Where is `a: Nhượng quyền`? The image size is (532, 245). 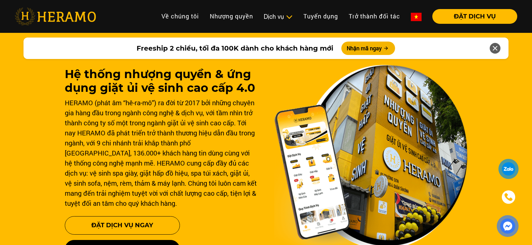
a: Nhượng quyền is located at coordinates (231, 16).